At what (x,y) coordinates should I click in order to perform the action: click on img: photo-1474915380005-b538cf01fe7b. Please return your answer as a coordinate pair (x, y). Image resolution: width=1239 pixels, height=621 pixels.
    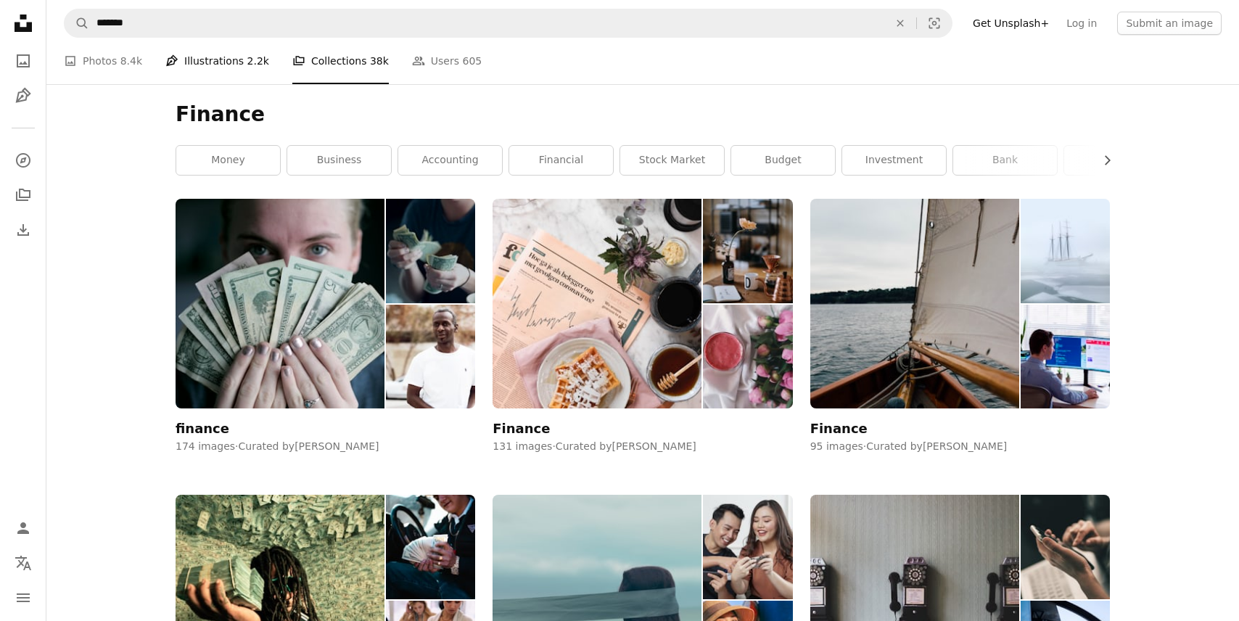
    Looking at the image, I should click on (915, 303).